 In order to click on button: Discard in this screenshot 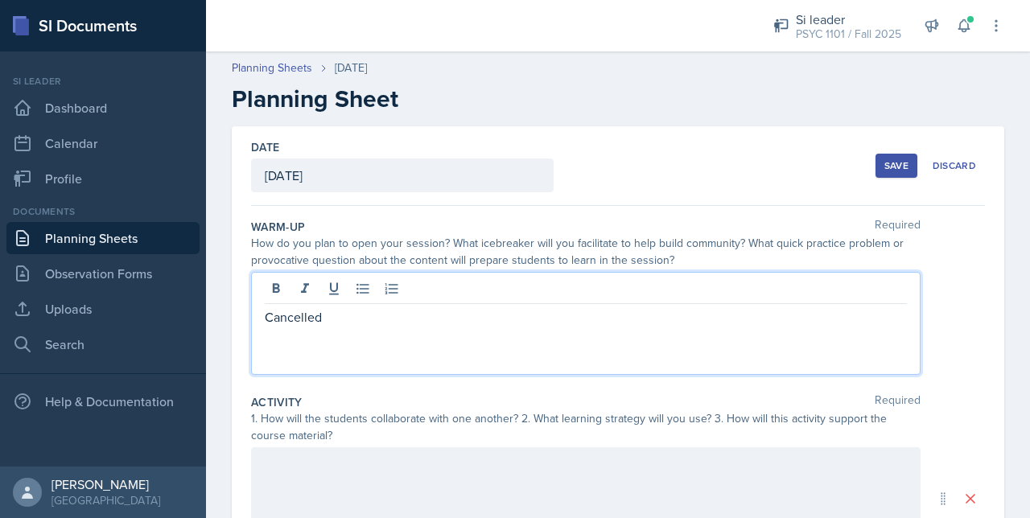, I will do `click(955, 166)`.